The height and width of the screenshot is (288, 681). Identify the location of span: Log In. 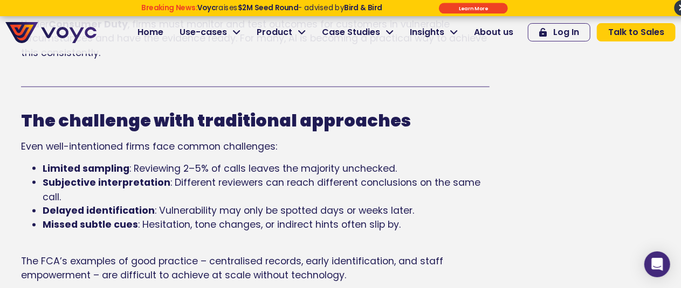
(566, 32).